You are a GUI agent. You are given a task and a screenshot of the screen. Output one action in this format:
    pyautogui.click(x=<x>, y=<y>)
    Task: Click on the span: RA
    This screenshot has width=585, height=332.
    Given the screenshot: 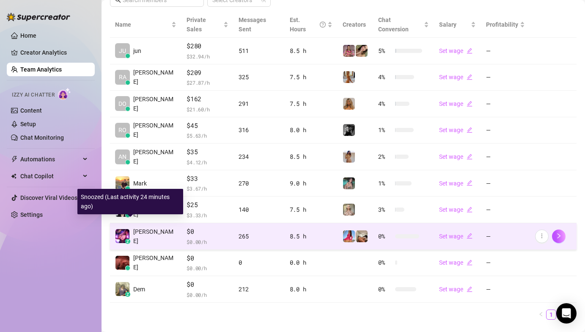 What is the action you would take?
    pyautogui.click(x=123, y=77)
    